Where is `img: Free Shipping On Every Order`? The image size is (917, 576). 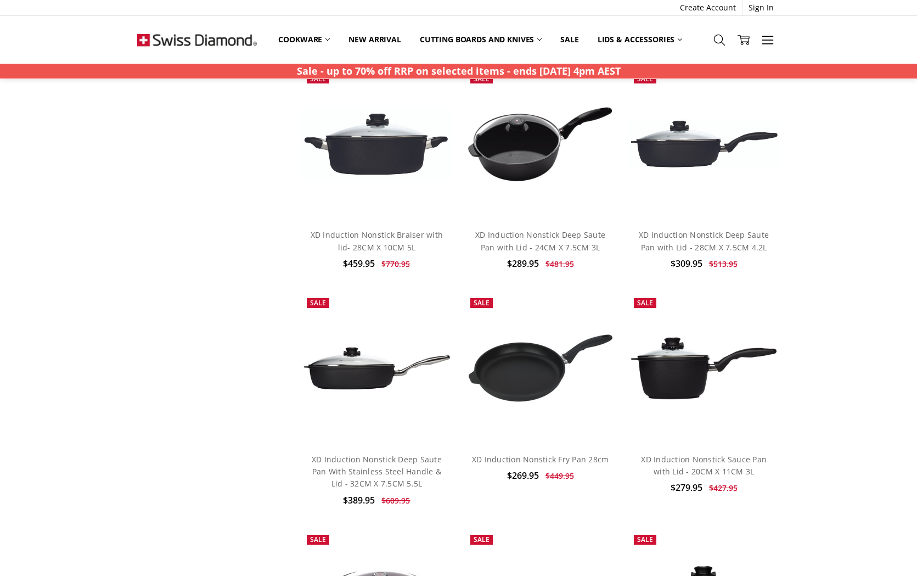 img: Free Shipping On Every Order is located at coordinates (197, 40).